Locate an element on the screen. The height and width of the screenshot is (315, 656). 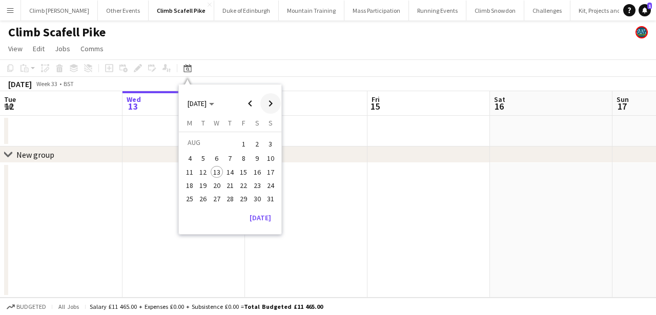
button: 13-08-2025 is located at coordinates (217, 172).